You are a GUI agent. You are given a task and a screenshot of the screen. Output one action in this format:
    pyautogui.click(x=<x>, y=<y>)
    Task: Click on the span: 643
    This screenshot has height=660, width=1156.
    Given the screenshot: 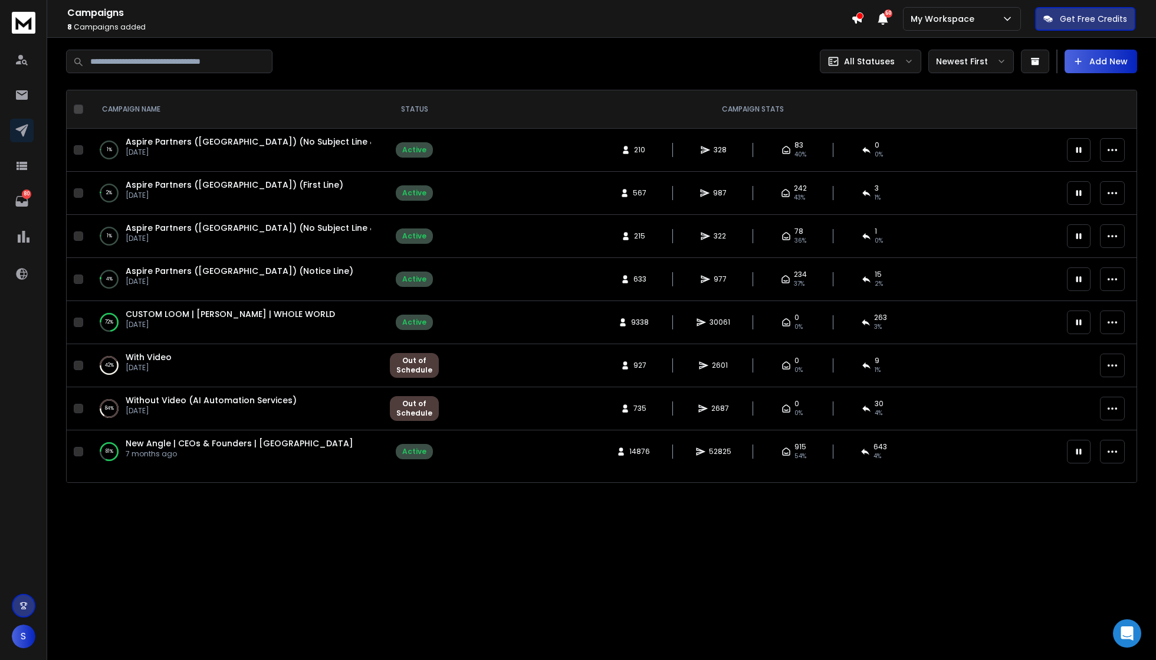 What is the action you would take?
    pyautogui.click(x=880, y=447)
    